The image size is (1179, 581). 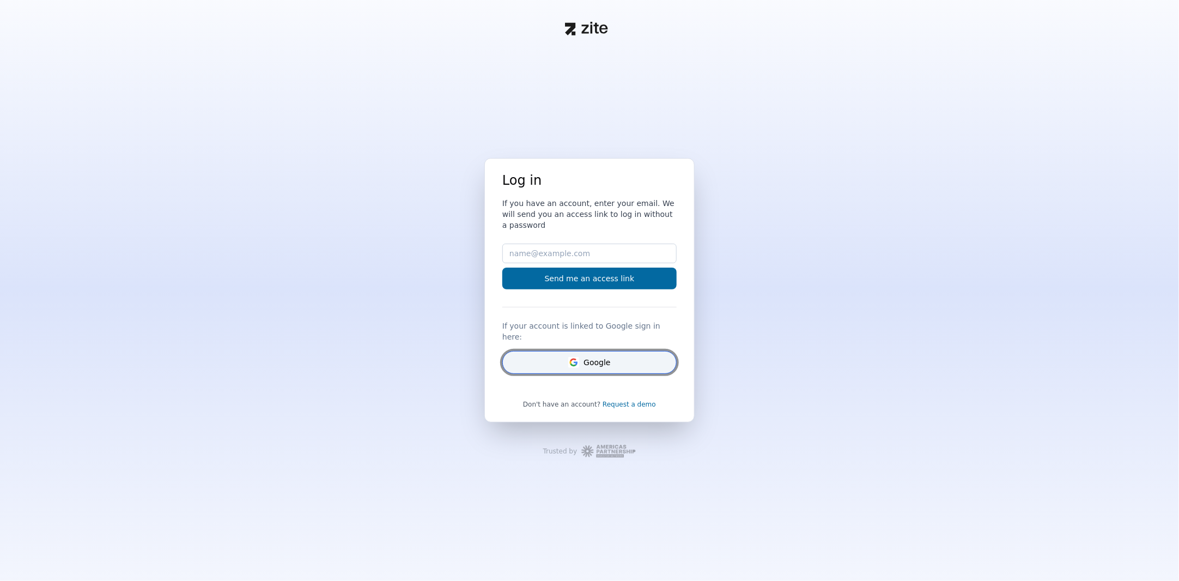 I want to click on button: GoogleGoogle, so click(x=590, y=362).